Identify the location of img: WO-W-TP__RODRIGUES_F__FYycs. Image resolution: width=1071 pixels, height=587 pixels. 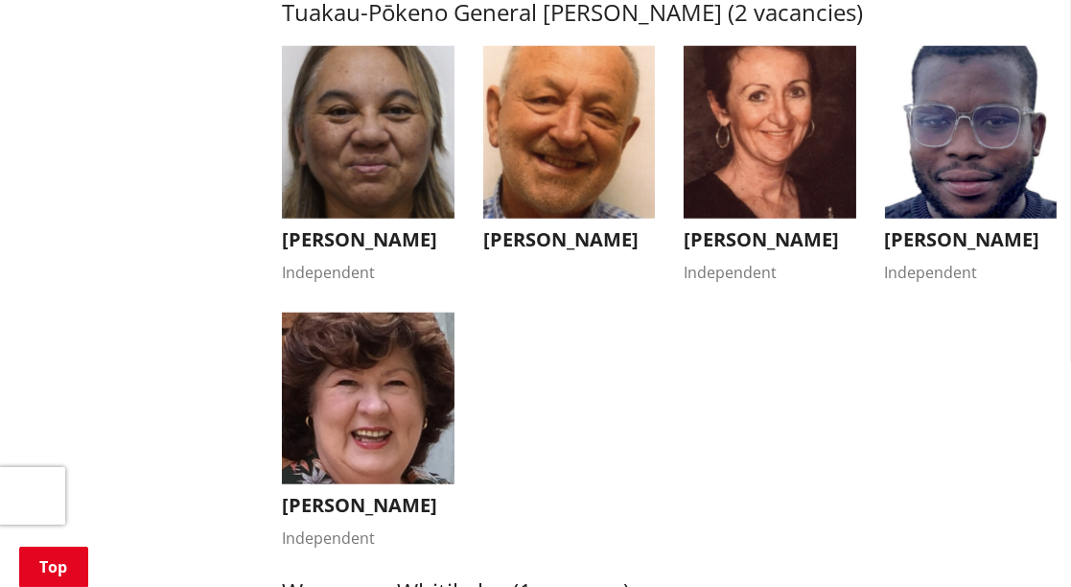
(970, 131).